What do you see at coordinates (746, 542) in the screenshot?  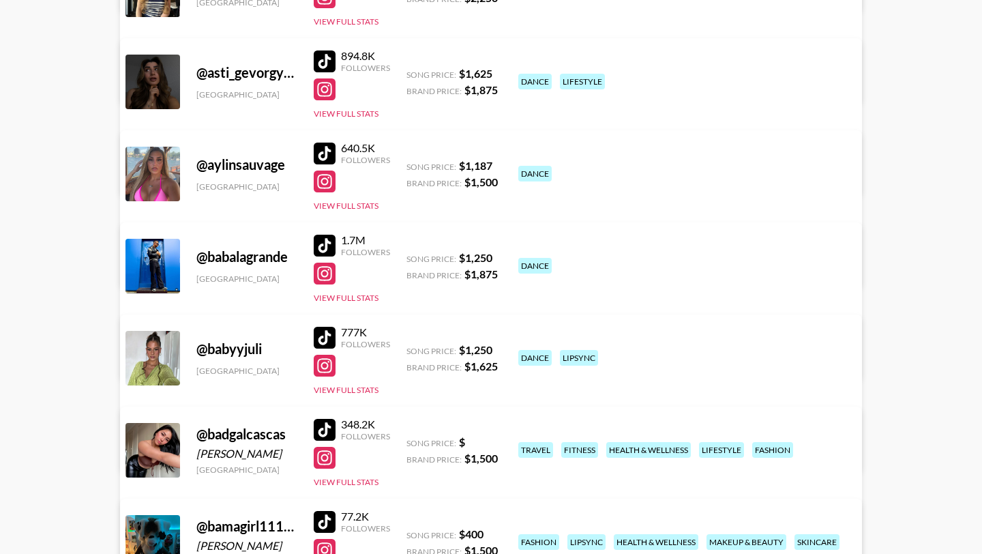 I see `div: makeup & beauty` at bounding box center [746, 542].